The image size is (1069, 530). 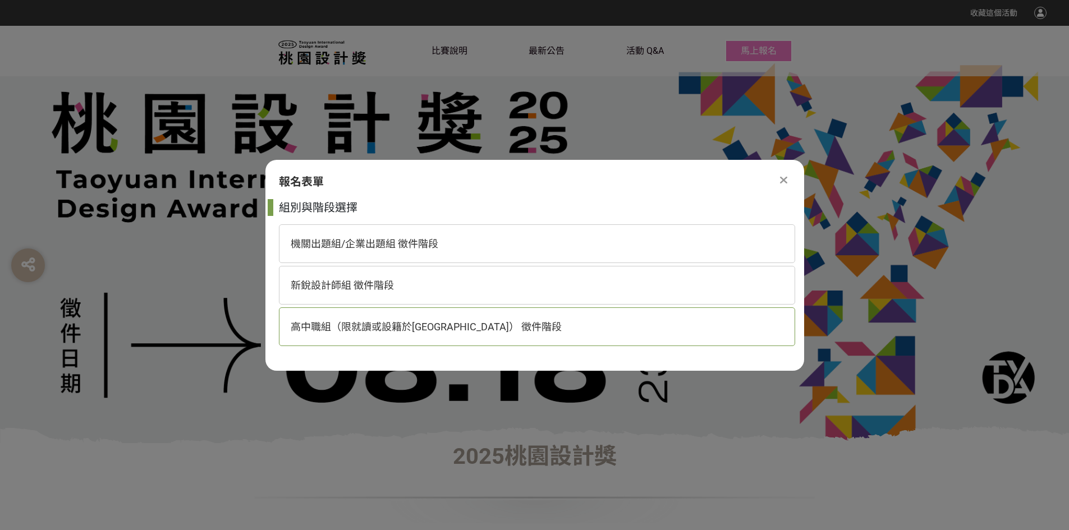 What do you see at coordinates (645, 51) in the screenshot?
I see `span: 活動 Q&A` at bounding box center [645, 51].